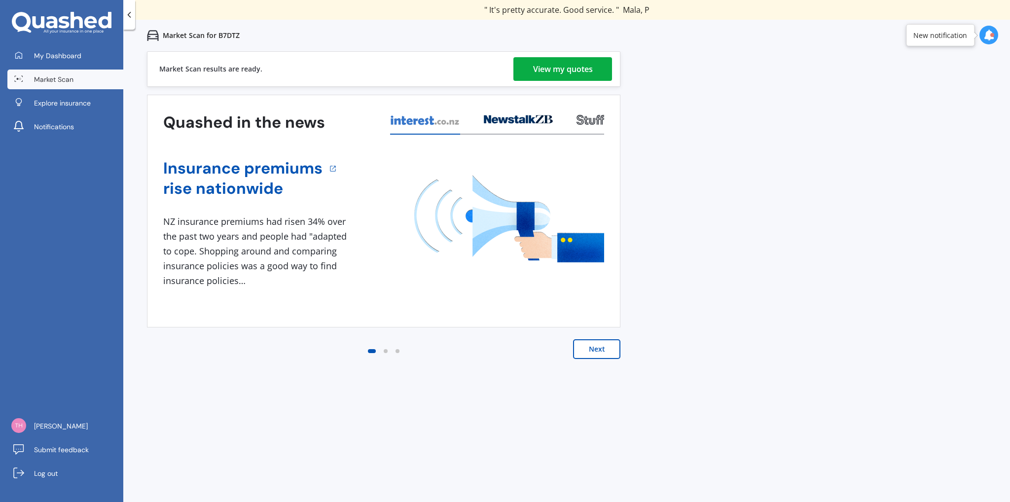 The image size is (1010, 502). What do you see at coordinates (257, 251) in the screenshot?
I see `div: NZ insurance premiums had risen 34% over the past two years and people had "adapted to cope. Shop...` at bounding box center [257, 251].